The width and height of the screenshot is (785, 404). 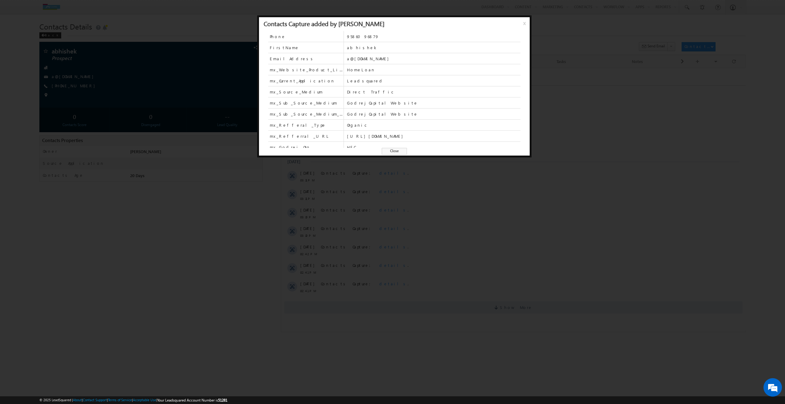 What do you see at coordinates (145, 400) in the screenshot?
I see `a: Acceptable Use` at bounding box center [145, 400].